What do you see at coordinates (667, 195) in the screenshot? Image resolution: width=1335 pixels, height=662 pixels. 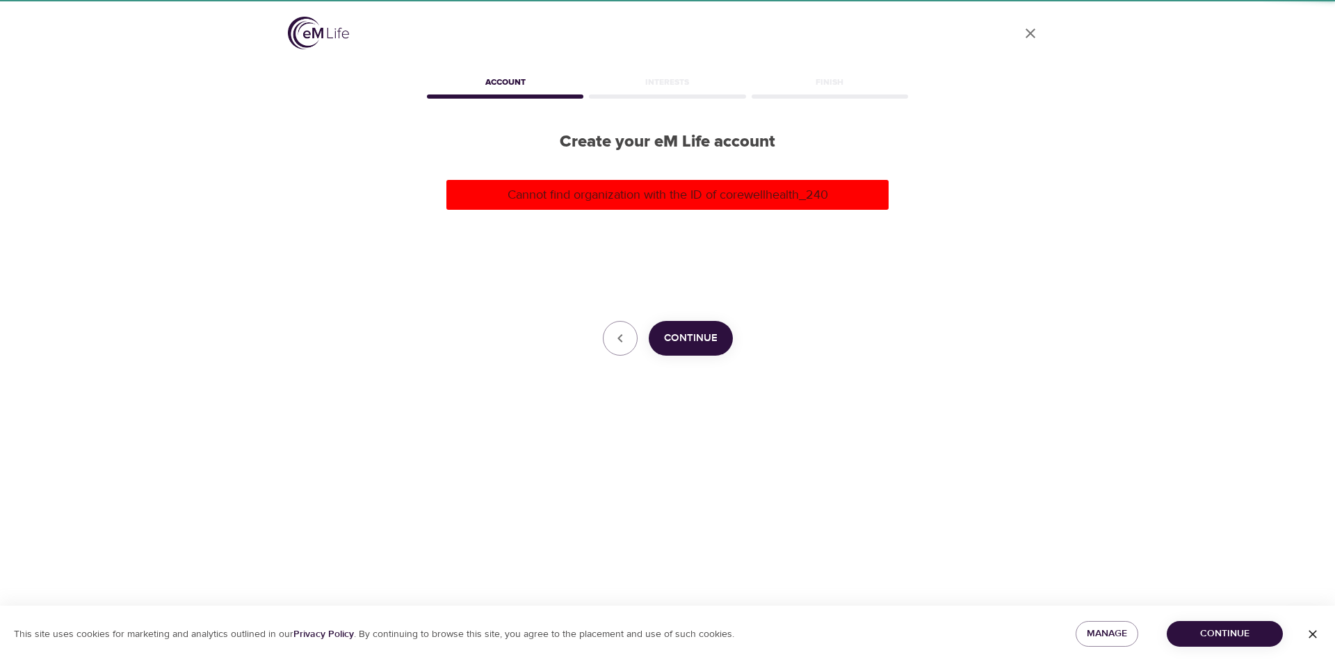 I see `p: Cannot find organization with the ID of corewellhealth_240` at bounding box center [667, 195].